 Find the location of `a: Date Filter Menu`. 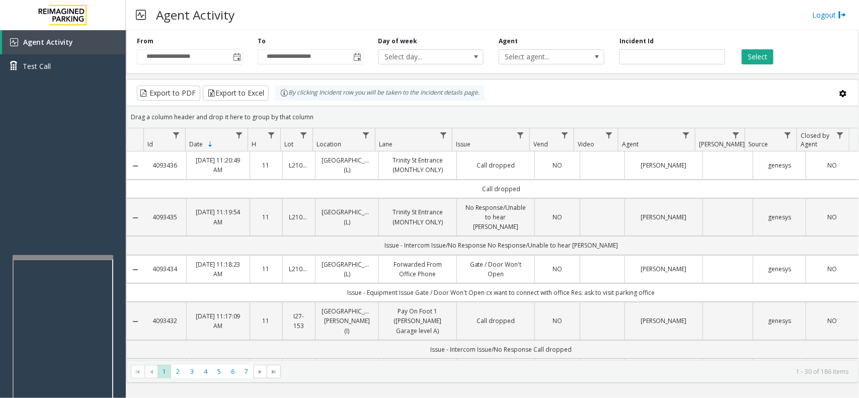

a: Date Filter Menu is located at coordinates (239, 135).